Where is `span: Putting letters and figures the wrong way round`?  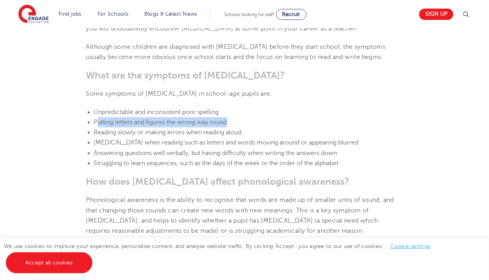
span: Putting letters and figures the wrong way round is located at coordinates (160, 122).